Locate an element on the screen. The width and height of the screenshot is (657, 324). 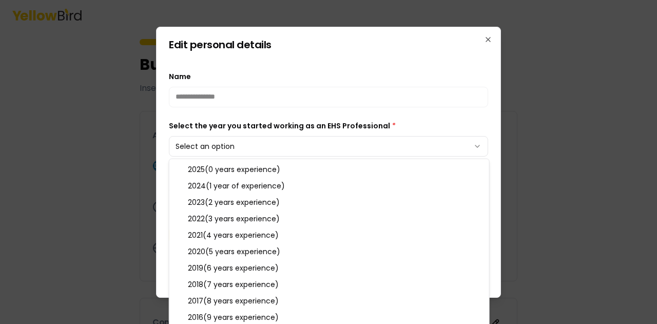
span: 2016 ( 9 years experience ) is located at coordinates (233, 317).